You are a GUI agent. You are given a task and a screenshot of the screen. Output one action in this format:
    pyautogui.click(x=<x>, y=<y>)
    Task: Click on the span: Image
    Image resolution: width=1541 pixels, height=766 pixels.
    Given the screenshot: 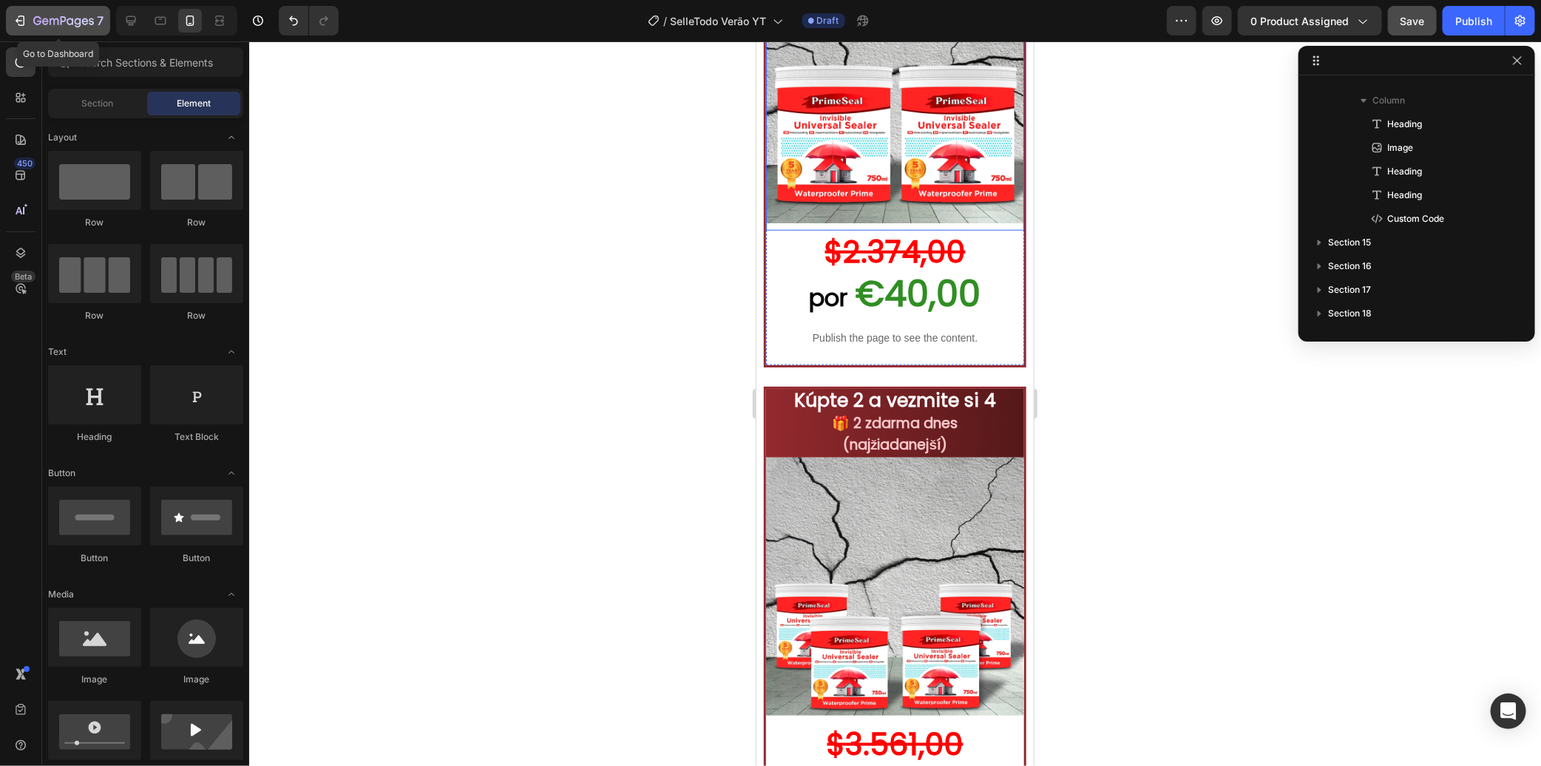 What is the action you would take?
    pyautogui.click(x=1400, y=148)
    